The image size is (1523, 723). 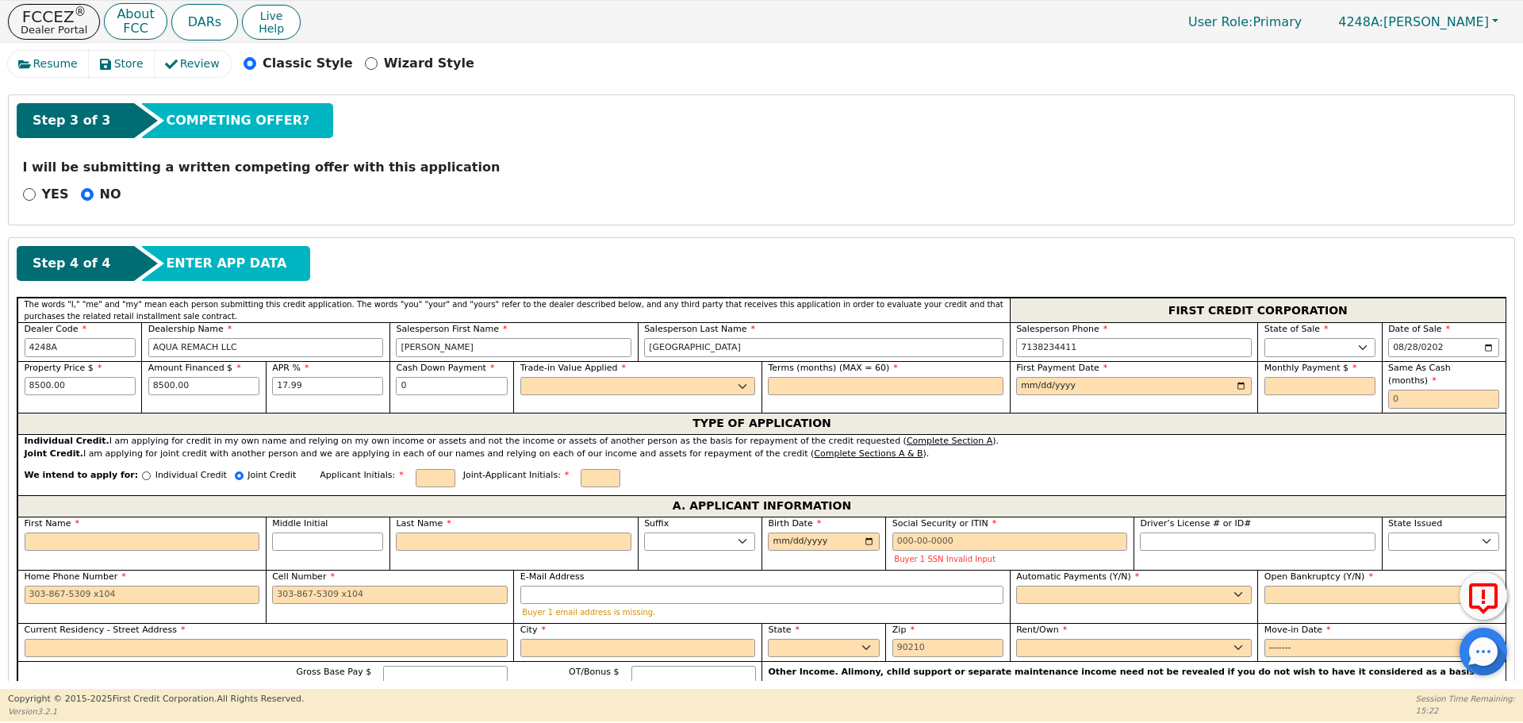 What do you see at coordinates (300, 523) in the screenshot?
I see `span: Middle Initial` at bounding box center [300, 523].